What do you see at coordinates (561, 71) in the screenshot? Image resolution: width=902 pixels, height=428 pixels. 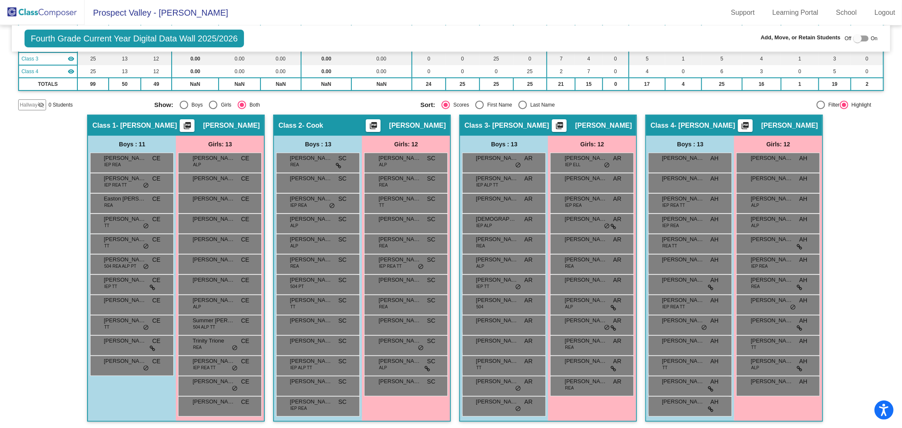 I see `td: 2` at bounding box center [561, 71].